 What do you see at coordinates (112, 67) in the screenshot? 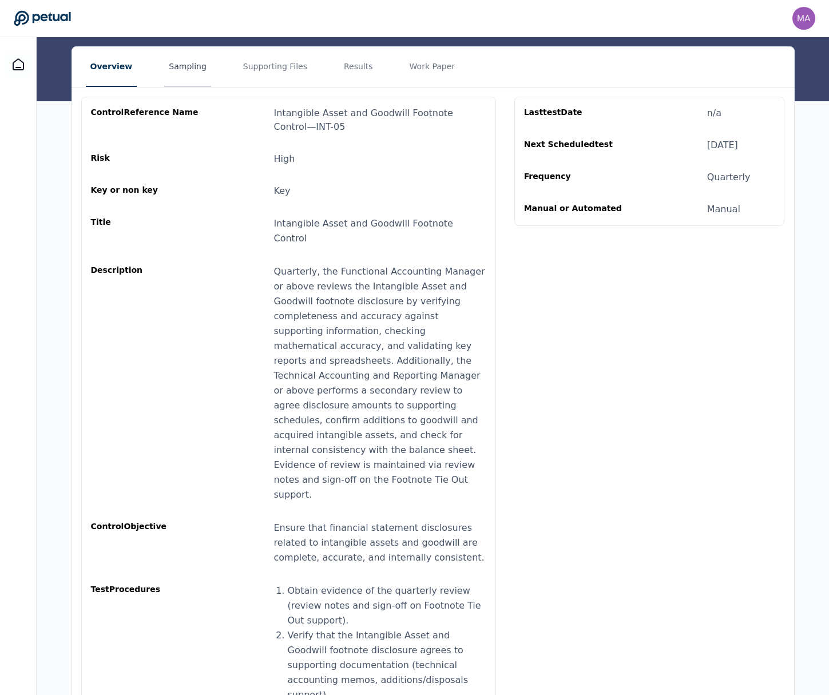
I see `button: Overview` at bounding box center [112, 67].